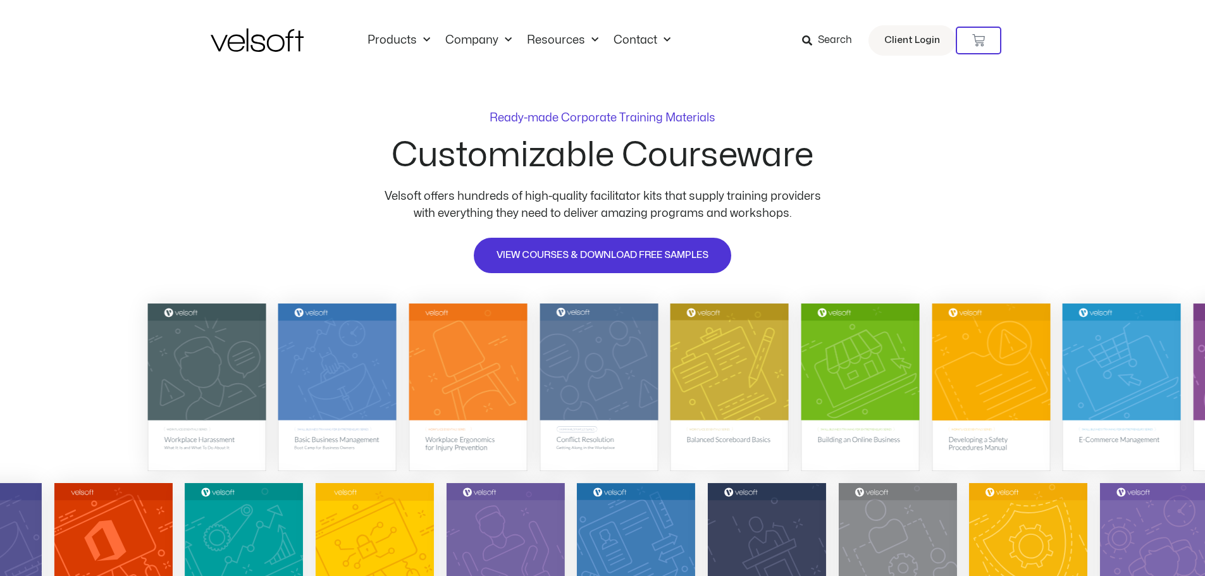  What do you see at coordinates (831, 40) in the screenshot?
I see `a: Search` at bounding box center [831, 40].